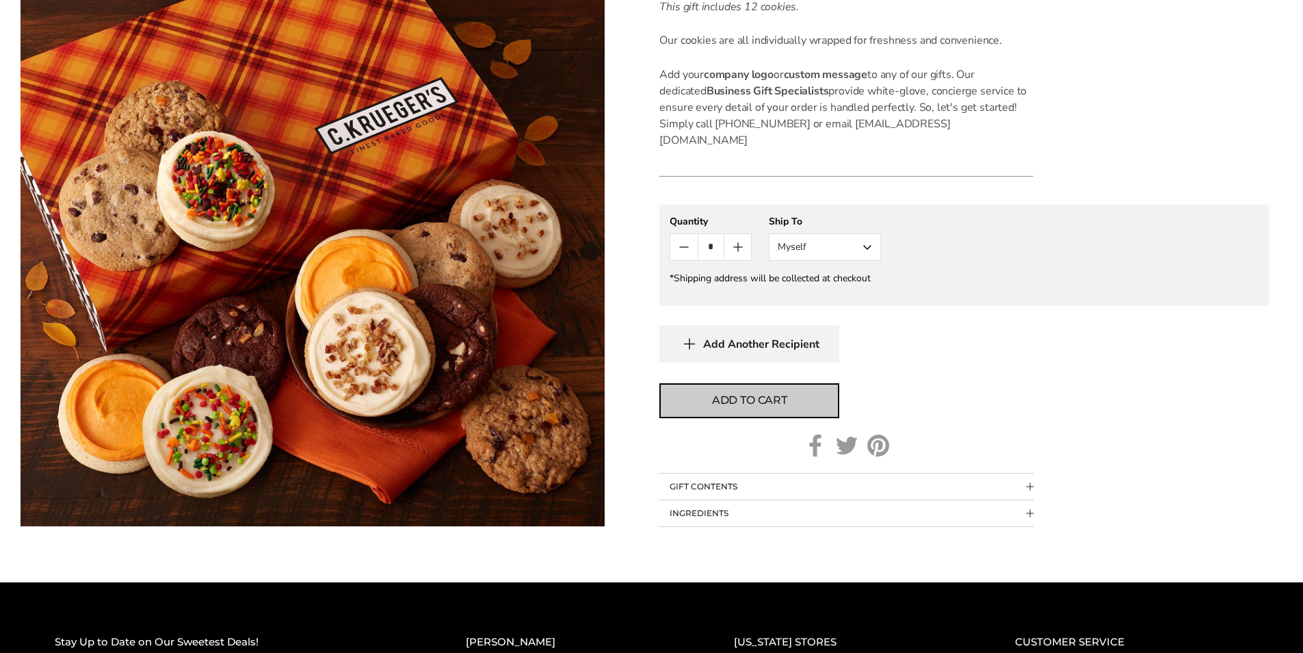  What do you see at coordinates (739, 75) in the screenshot?
I see `strong: company logo` at bounding box center [739, 75].